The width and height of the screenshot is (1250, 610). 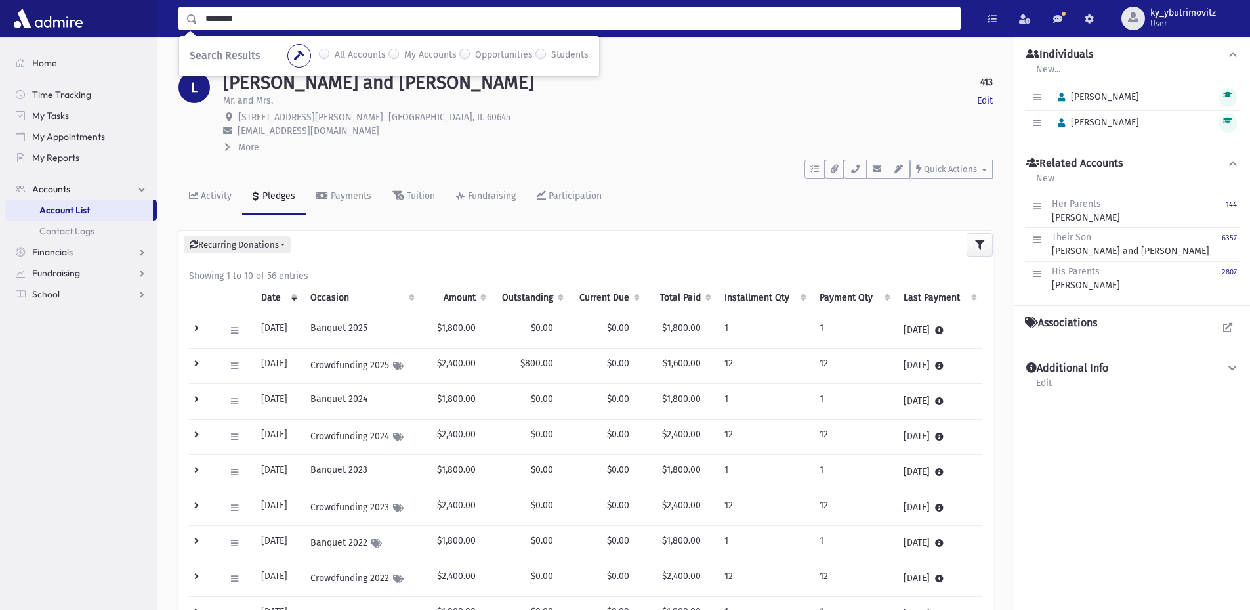 I want to click on span: Contact Logs, so click(x=67, y=231).